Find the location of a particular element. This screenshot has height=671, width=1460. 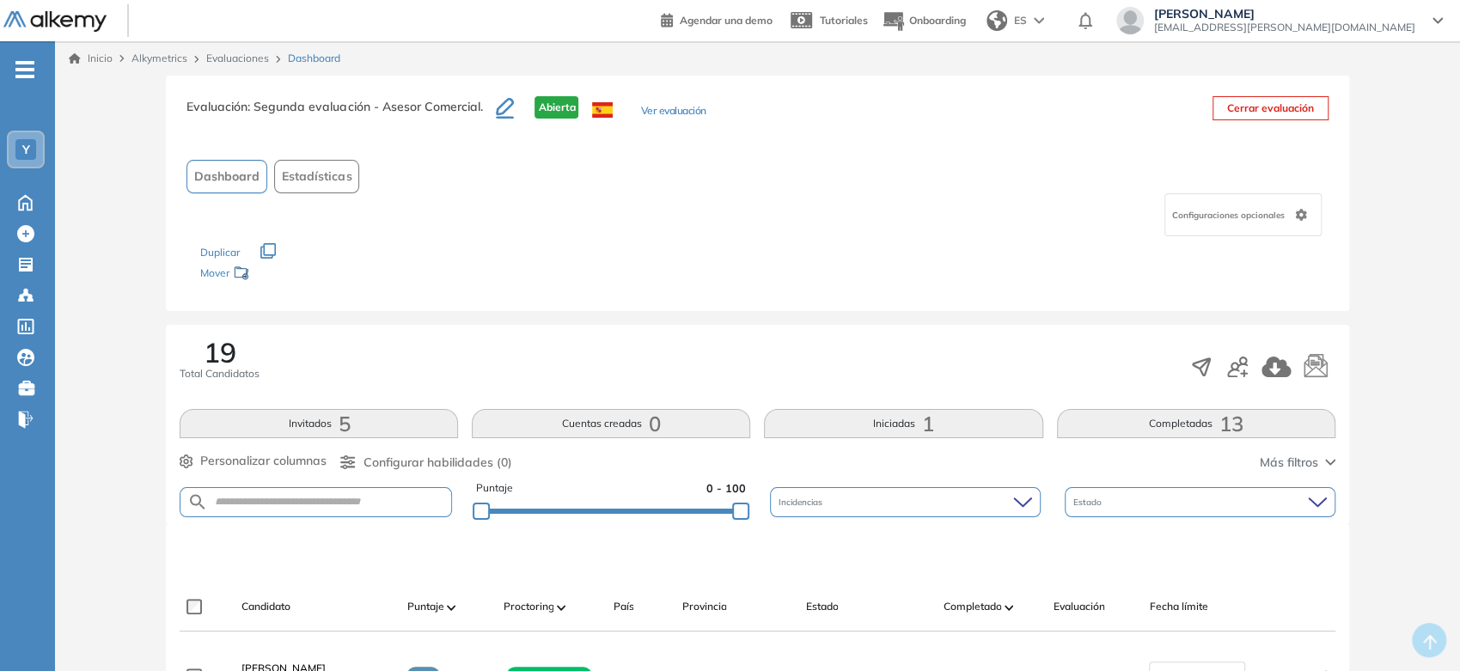

span: Abierta is located at coordinates (556, 107).